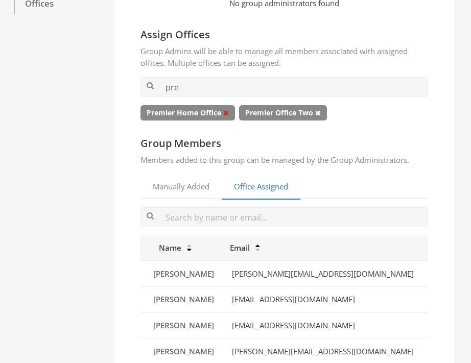 The image size is (471, 363). I want to click on span: Name, so click(164, 248).